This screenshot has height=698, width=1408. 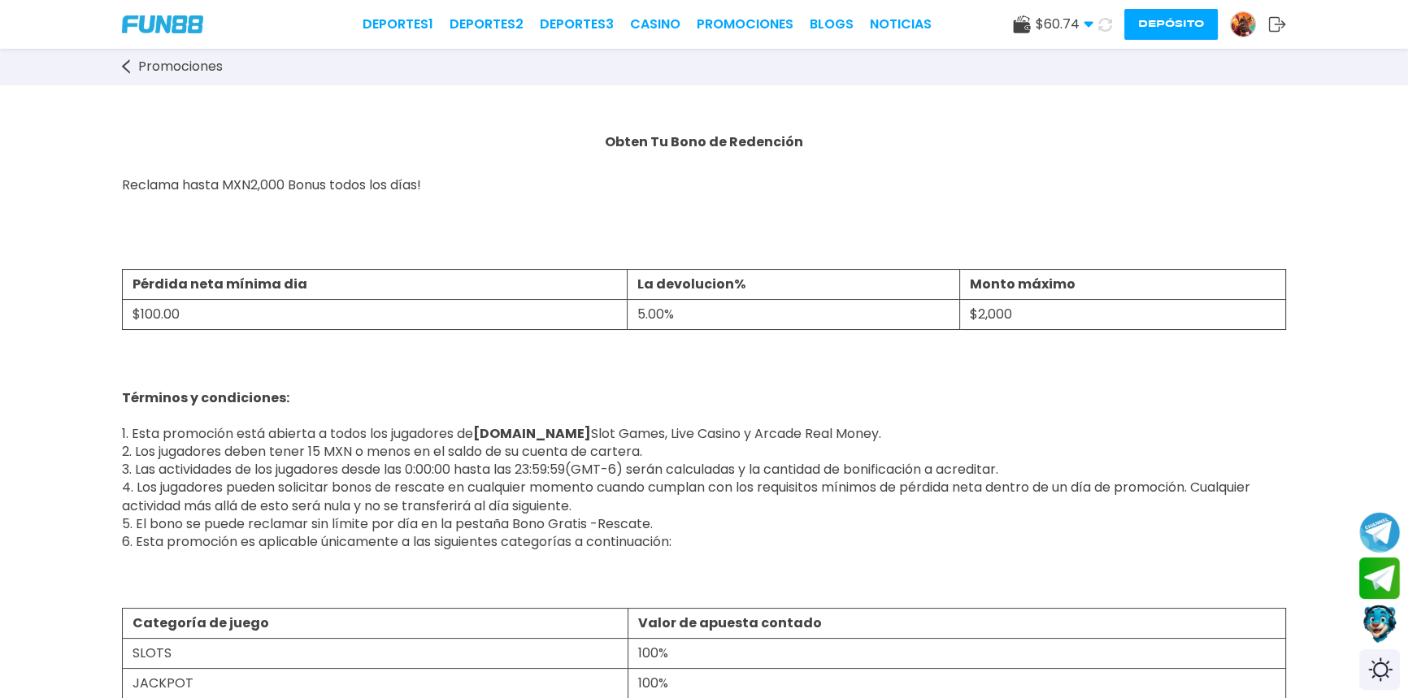 What do you see at coordinates (156, 314) in the screenshot?
I see `span: $100.00` at bounding box center [156, 314].